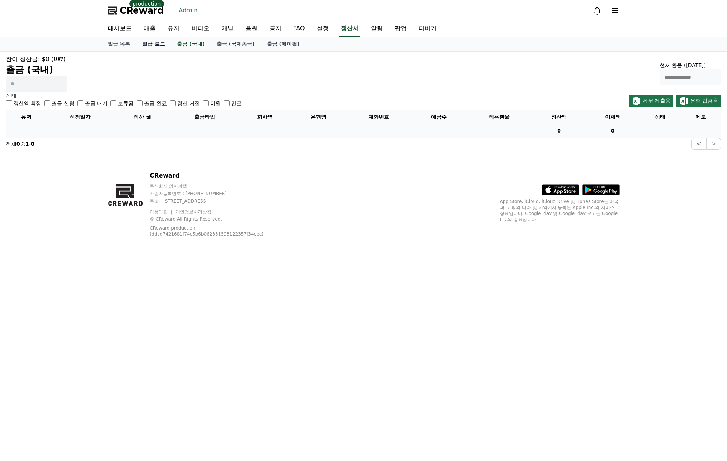 The image size is (727, 461). I want to click on a: 대시보드, so click(120, 29).